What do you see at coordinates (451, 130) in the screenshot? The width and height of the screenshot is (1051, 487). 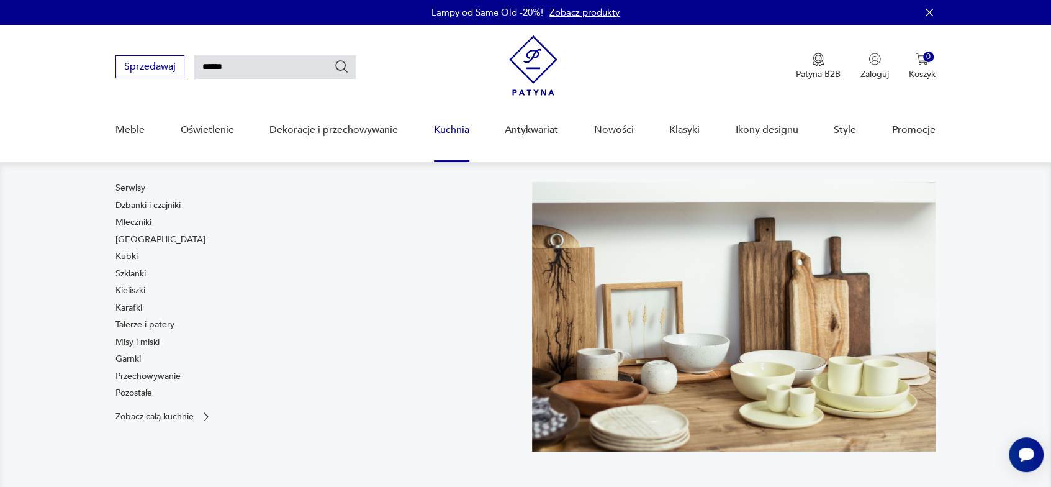 I see `a: Kuchnia` at bounding box center [451, 130].